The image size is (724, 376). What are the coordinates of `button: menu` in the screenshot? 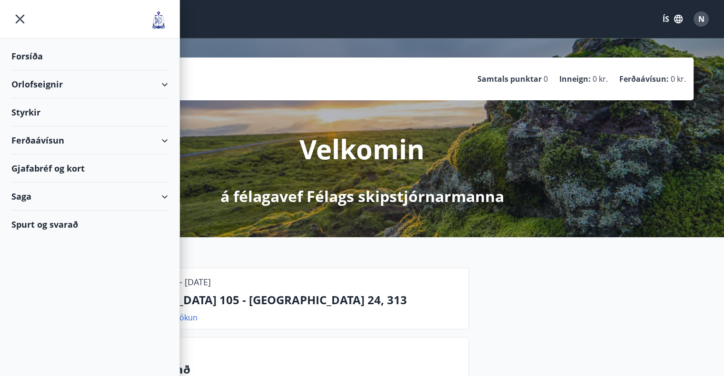 It's located at (20, 19).